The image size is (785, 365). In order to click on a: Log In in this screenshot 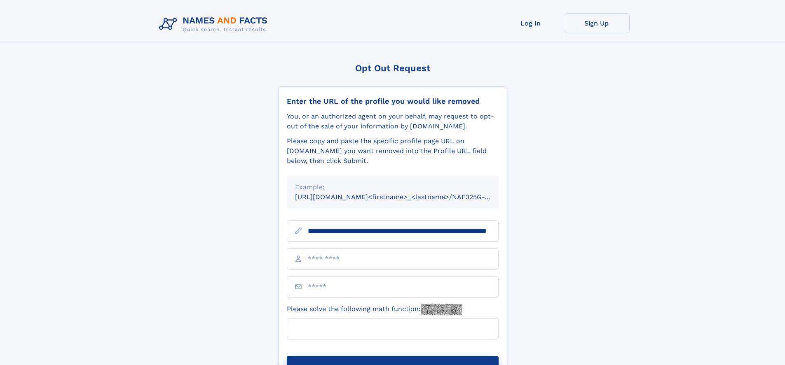, I will do `click(531, 23)`.